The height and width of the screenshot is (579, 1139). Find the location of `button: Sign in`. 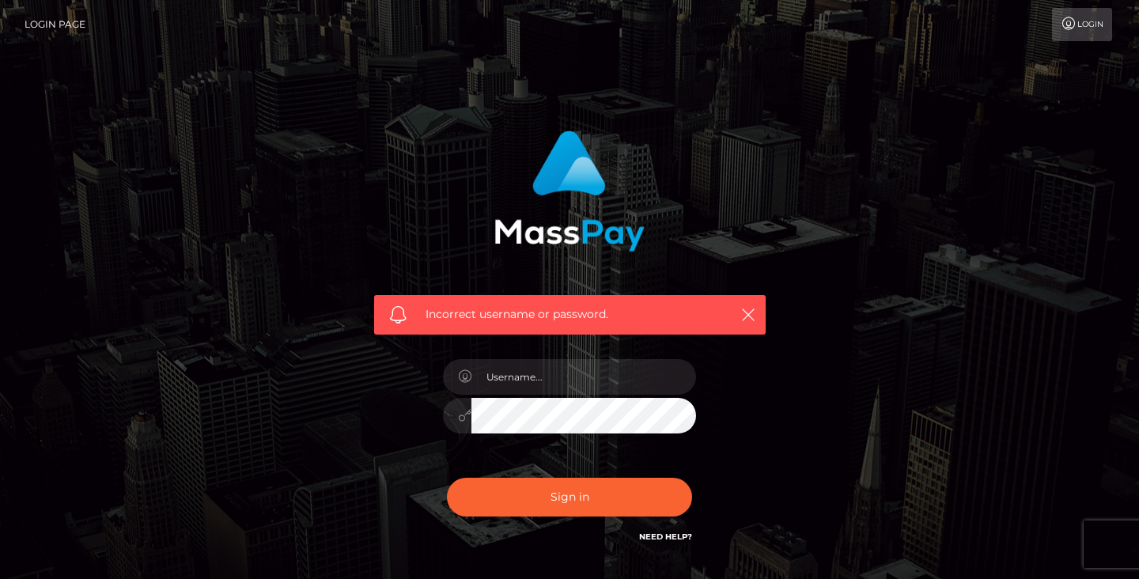

button: Sign in is located at coordinates (570, 497).